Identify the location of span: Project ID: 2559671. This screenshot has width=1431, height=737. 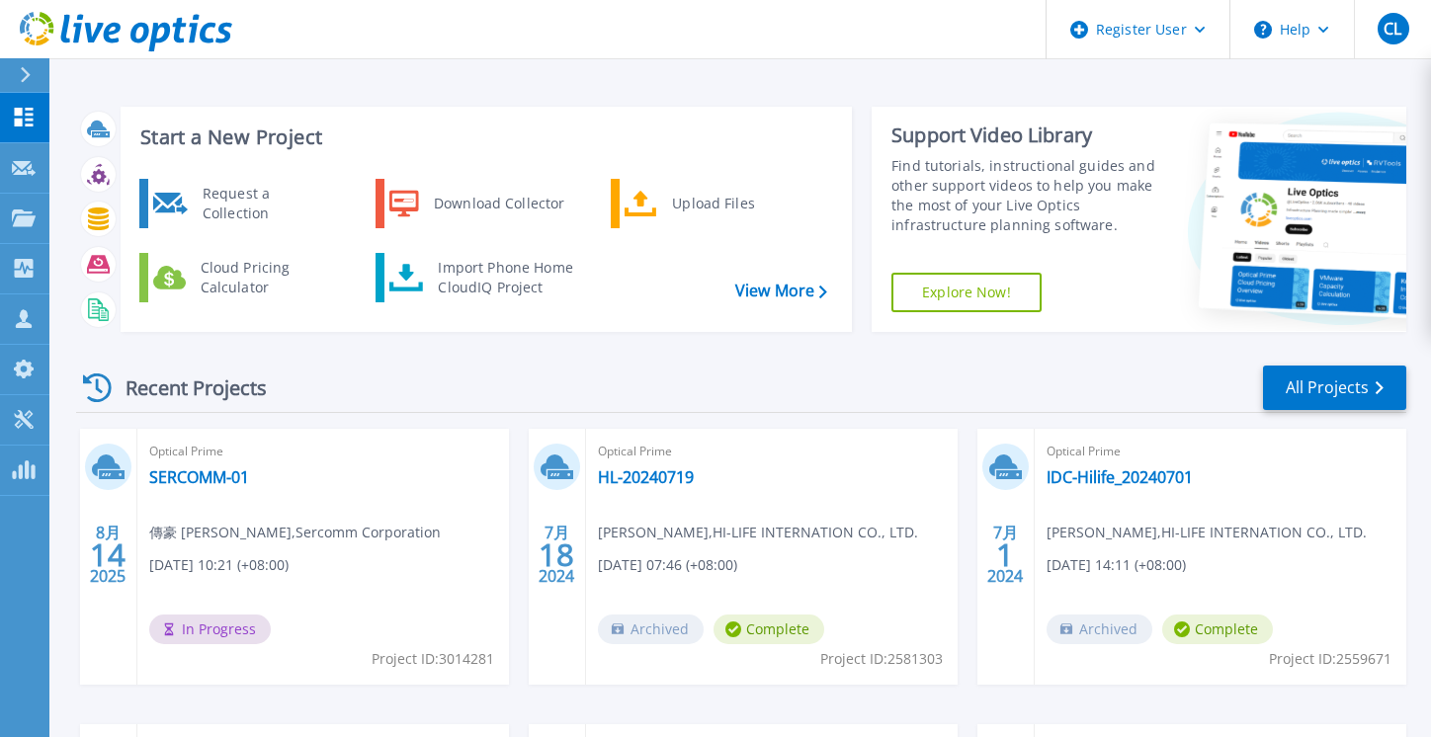
(1330, 659).